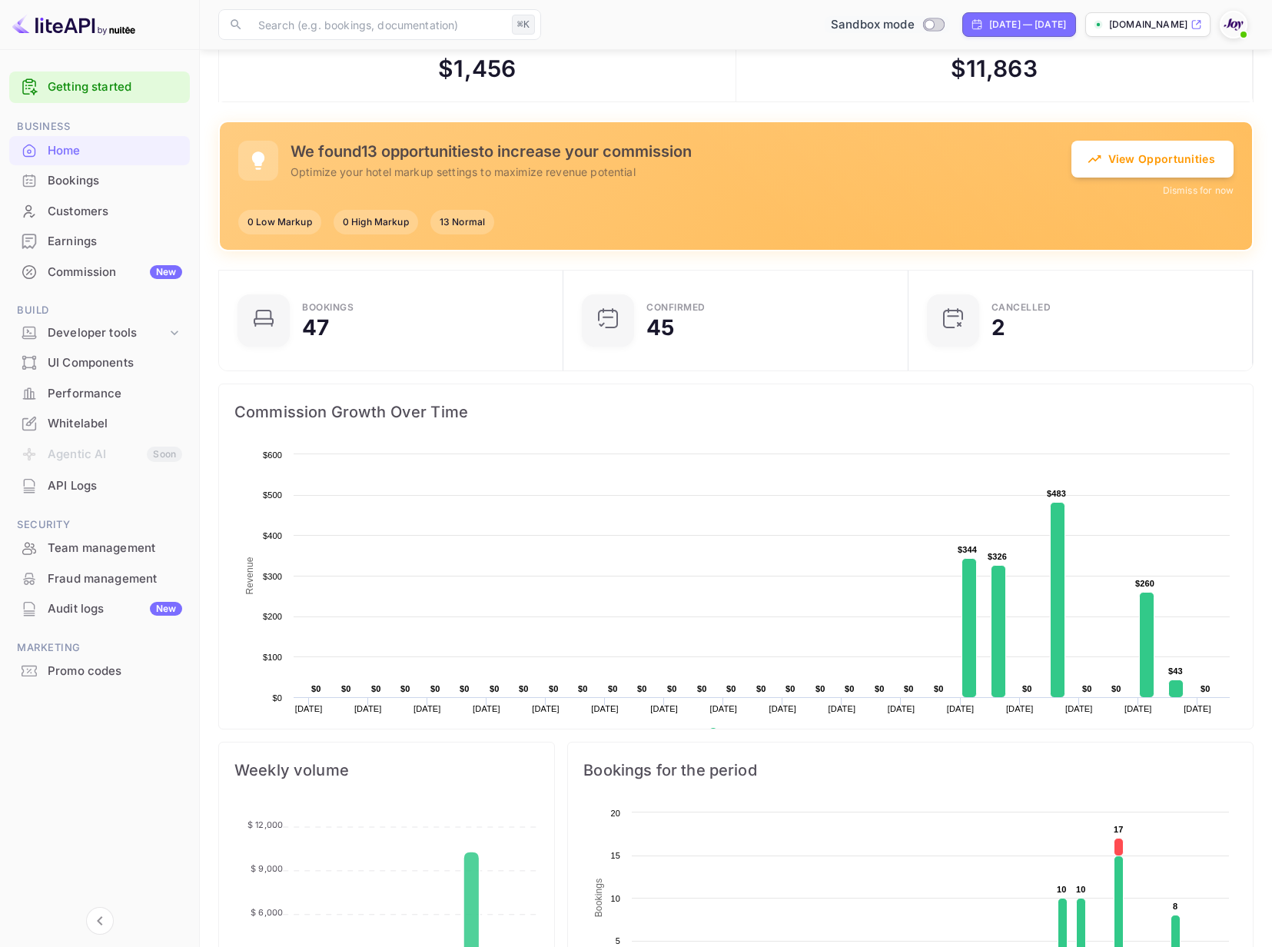  What do you see at coordinates (115, 272) in the screenshot?
I see `div: Commission` at bounding box center [115, 272].